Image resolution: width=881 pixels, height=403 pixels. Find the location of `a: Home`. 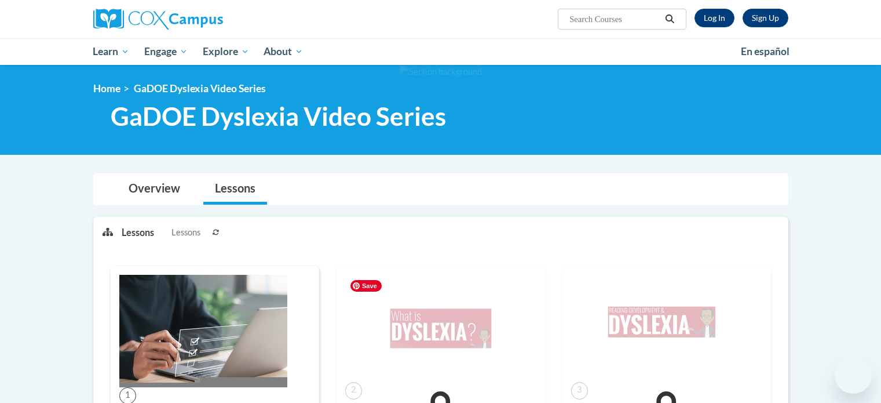

a: Home is located at coordinates (107, 88).